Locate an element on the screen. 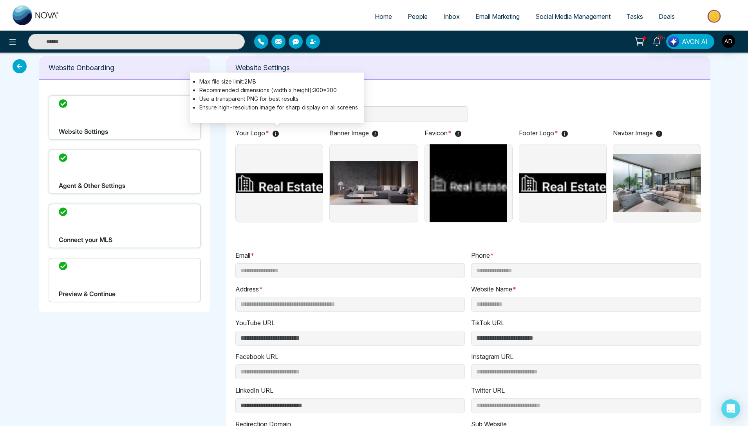 This screenshot has width=748, height=426. p: Footer Logo is located at coordinates (563, 133).